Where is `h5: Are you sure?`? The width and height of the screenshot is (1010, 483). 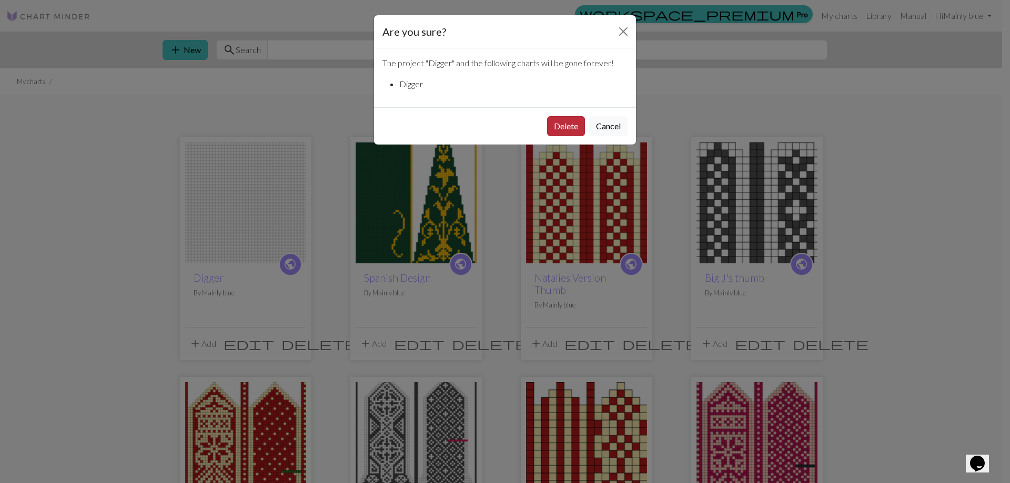
h5: Are you sure? is located at coordinates (414, 32).